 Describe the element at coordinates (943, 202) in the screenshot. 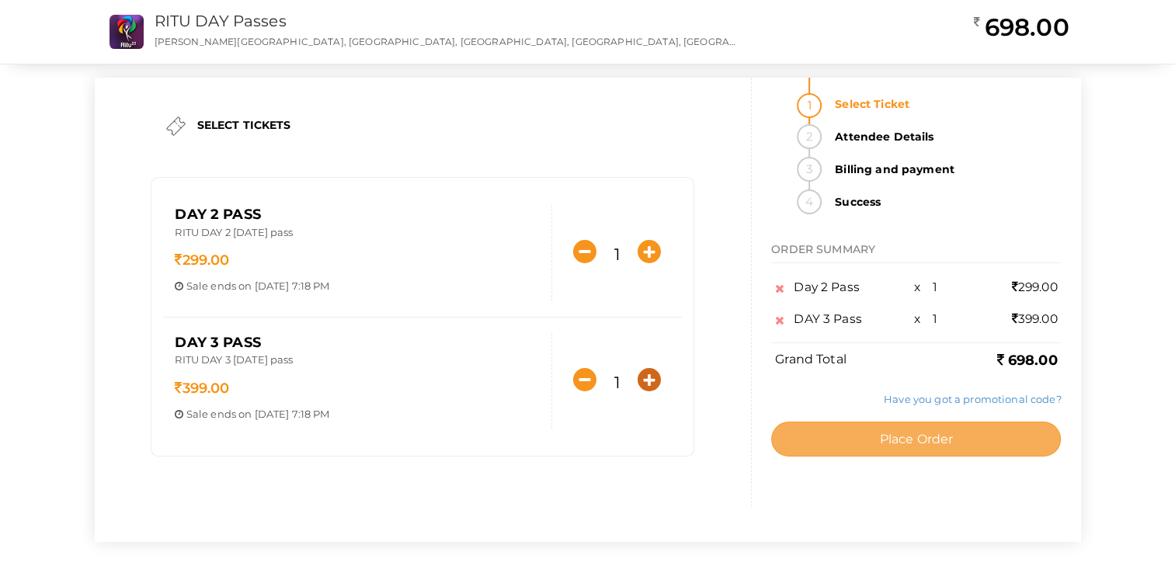

I see `strong: Success` at that location.